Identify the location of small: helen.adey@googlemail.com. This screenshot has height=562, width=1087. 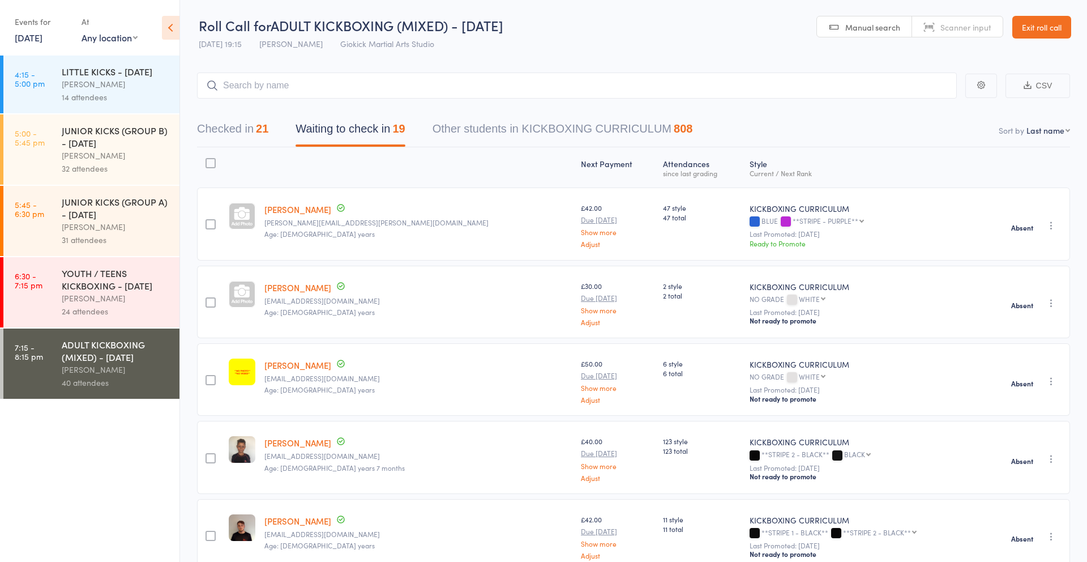
(418, 223).